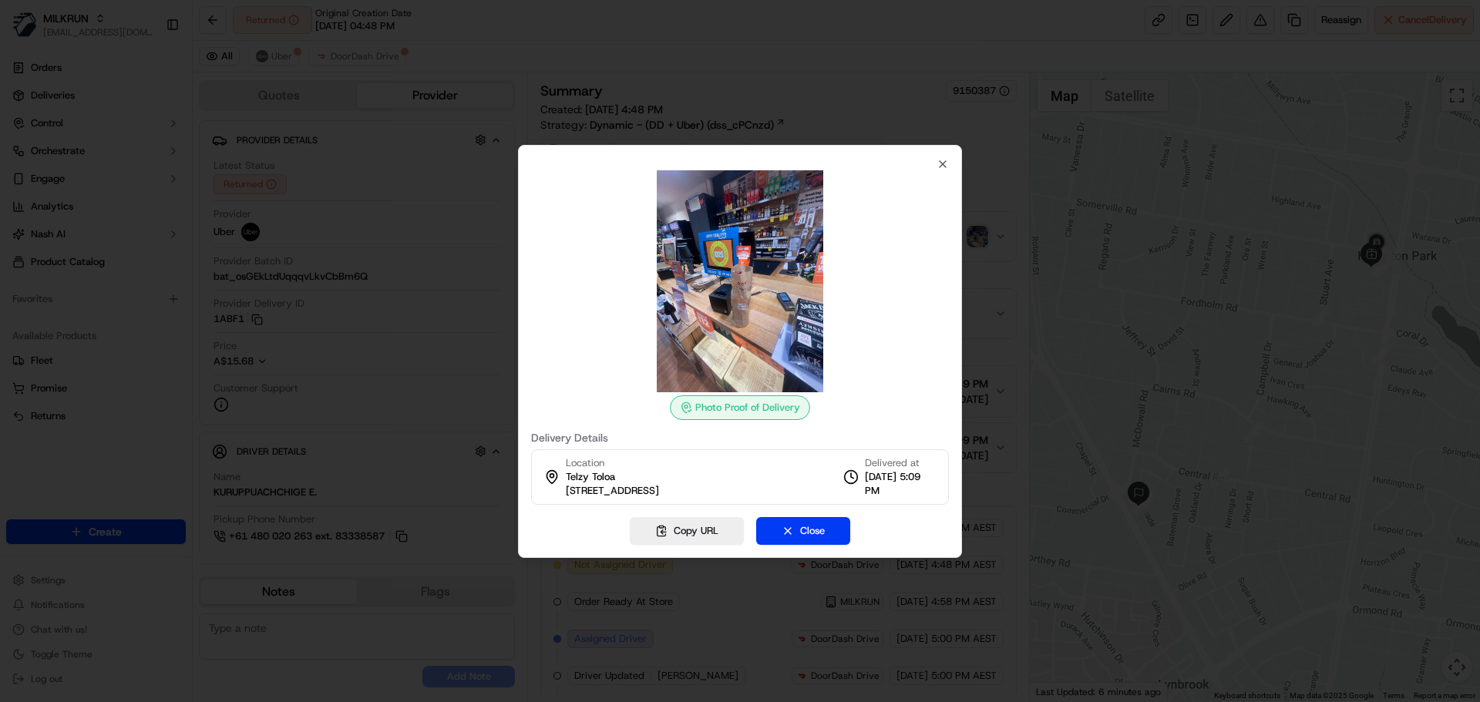 This screenshot has height=702, width=1480. What do you see at coordinates (585, 463) in the screenshot?
I see `span: Location` at bounding box center [585, 463].